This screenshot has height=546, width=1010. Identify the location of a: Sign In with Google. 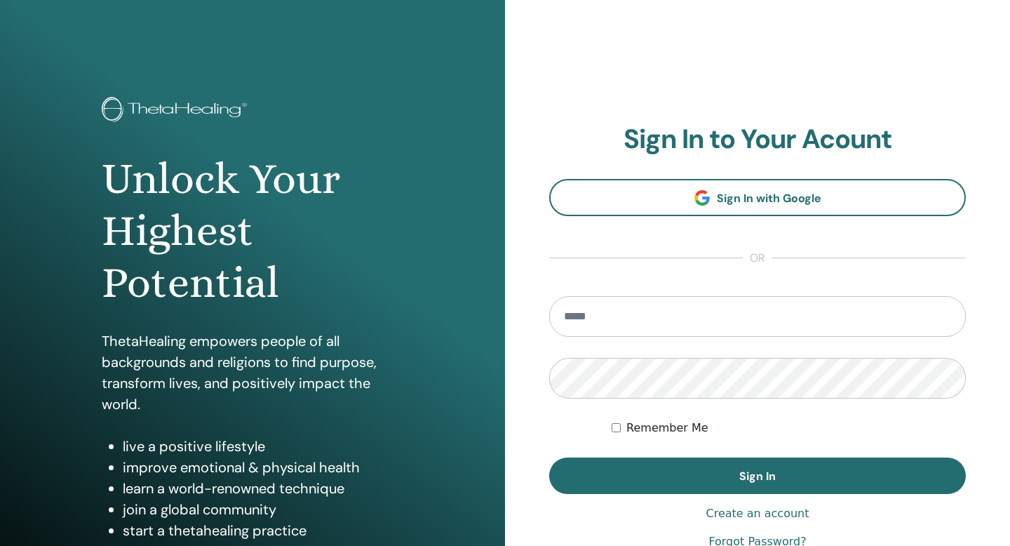
(758, 197).